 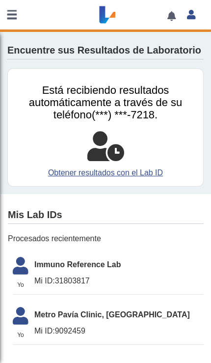 What do you see at coordinates (106, 173) in the screenshot?
I see `a: Obtener resultados con el Lab ID` at bounding box center [106, 173].